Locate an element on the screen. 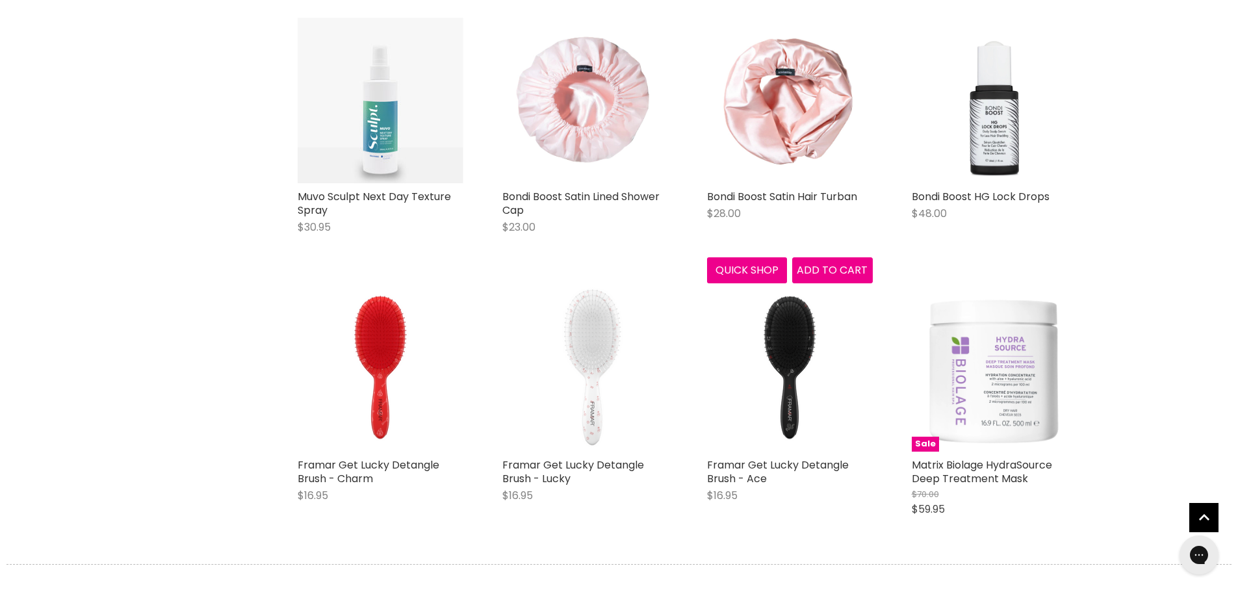  span: $70.00 is located at coordinates (925, 494).